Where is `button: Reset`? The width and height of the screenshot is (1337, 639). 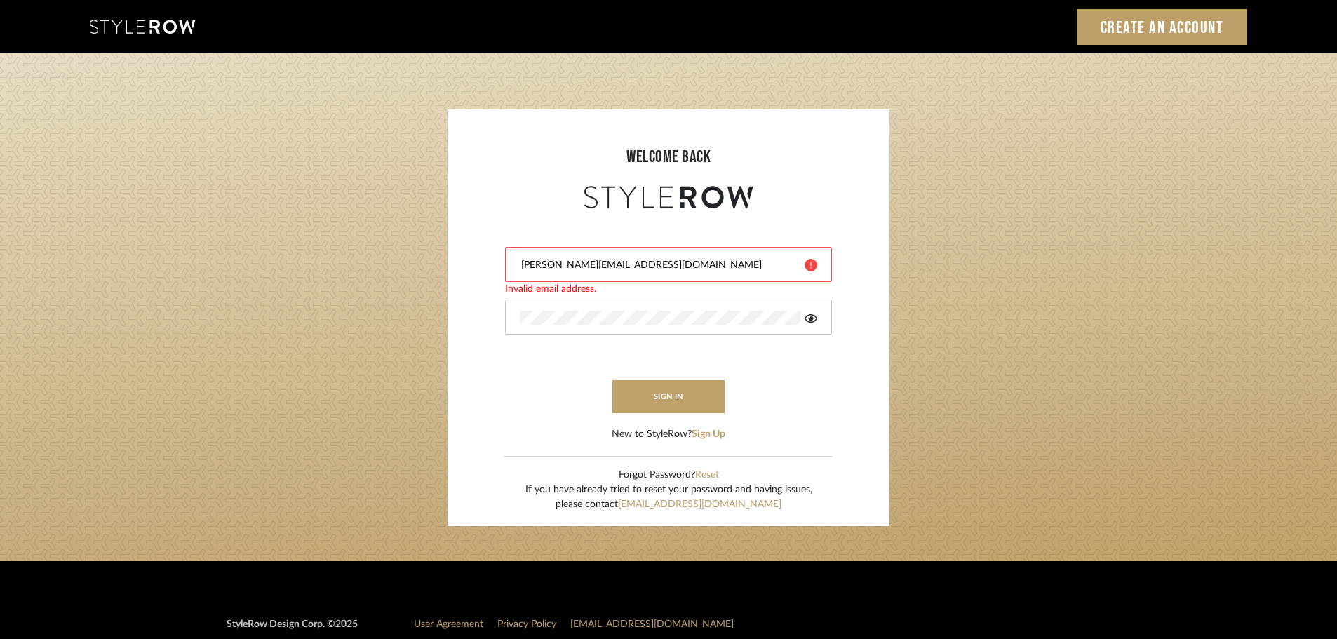 button: Reset is located at coordinates (707, 475).